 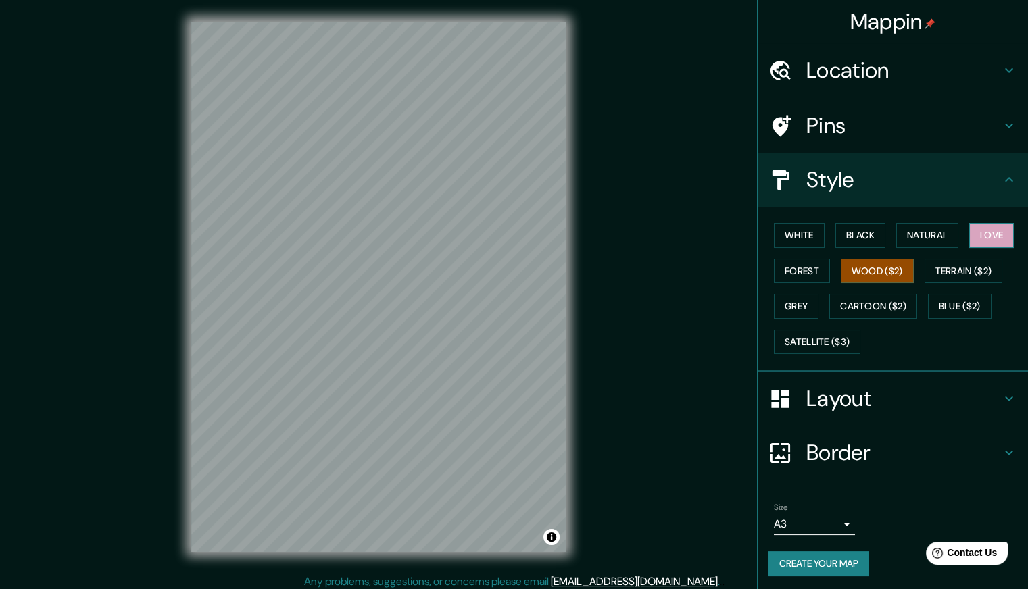 I want to click on div: Layout, so click(x=893, y=399).